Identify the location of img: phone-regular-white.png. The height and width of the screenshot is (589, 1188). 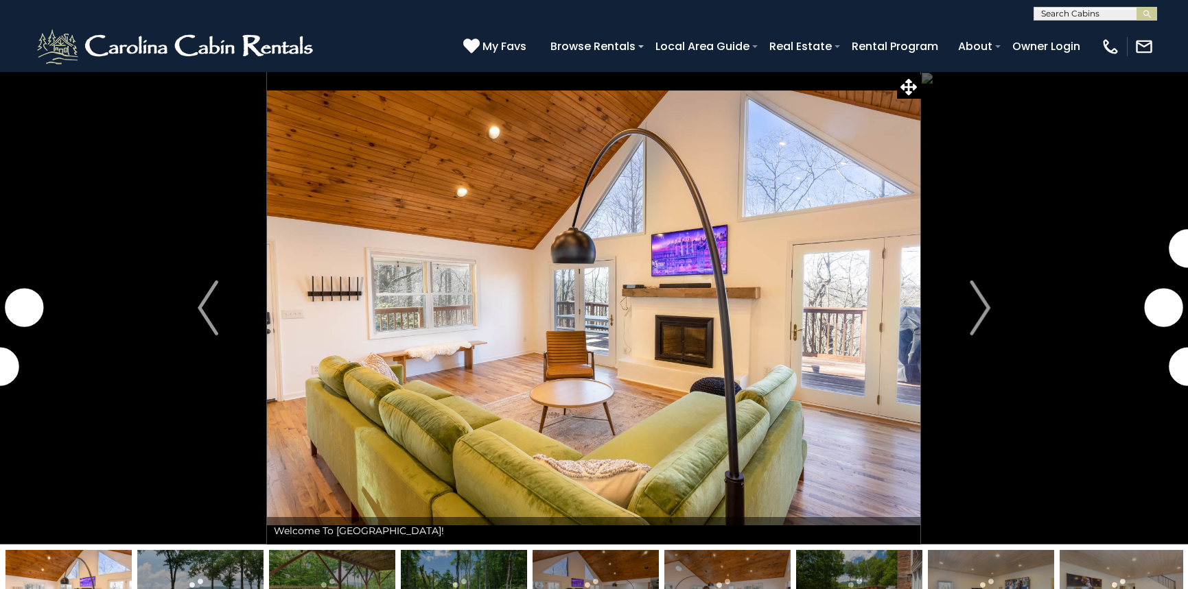
(1110, 47).